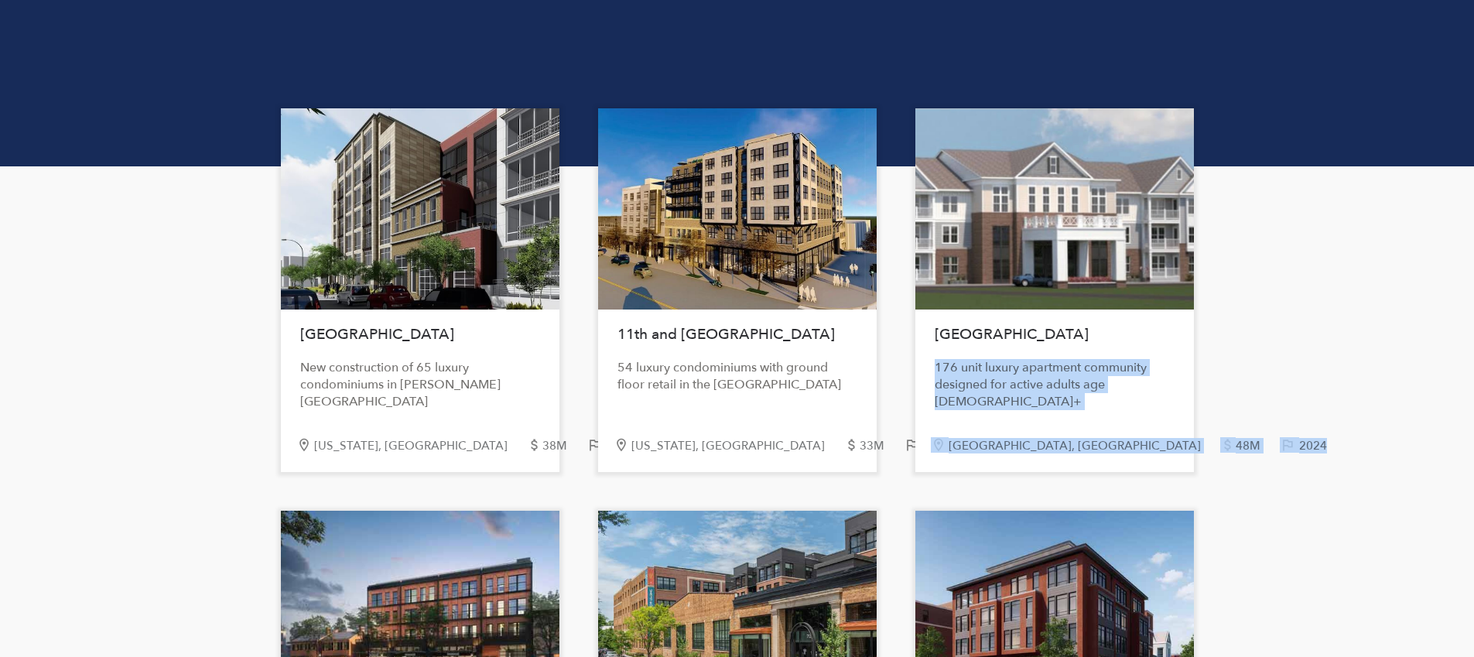  Describe the element at coordinates (882, 446) in the screenshot. I see `div: 33M` at that location.